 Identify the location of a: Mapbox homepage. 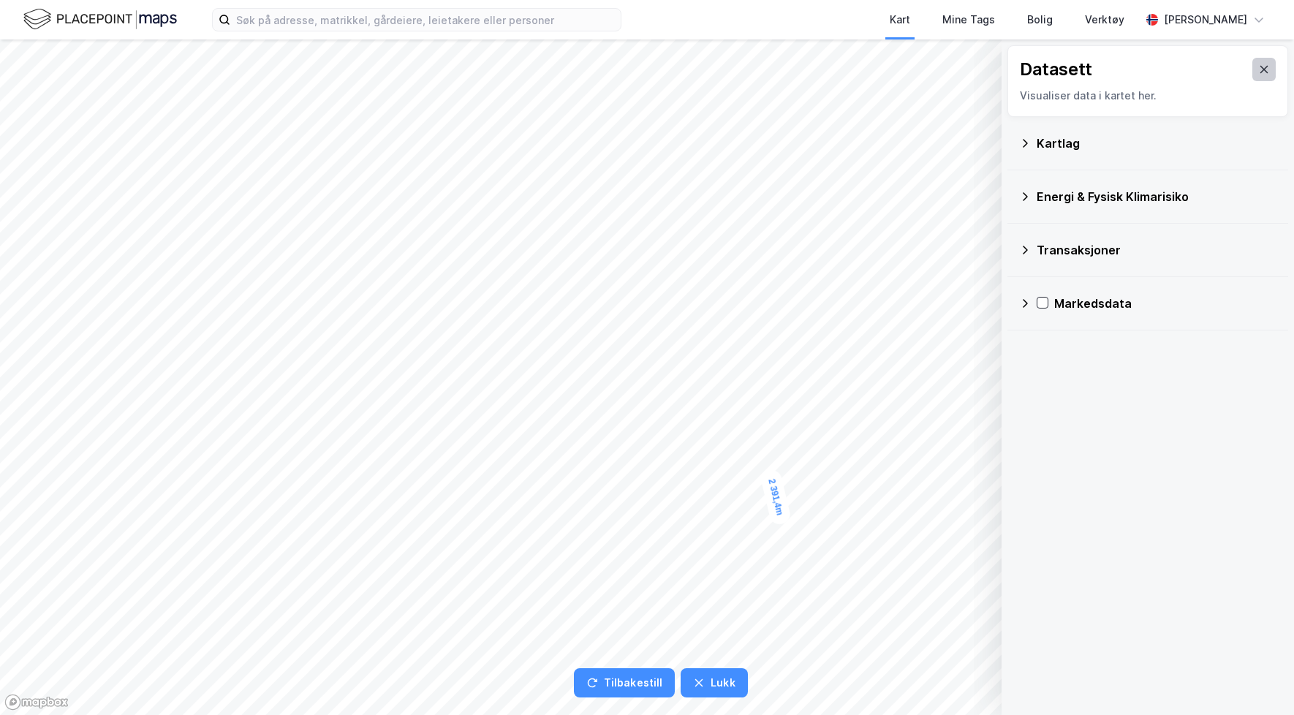
(37, 702).